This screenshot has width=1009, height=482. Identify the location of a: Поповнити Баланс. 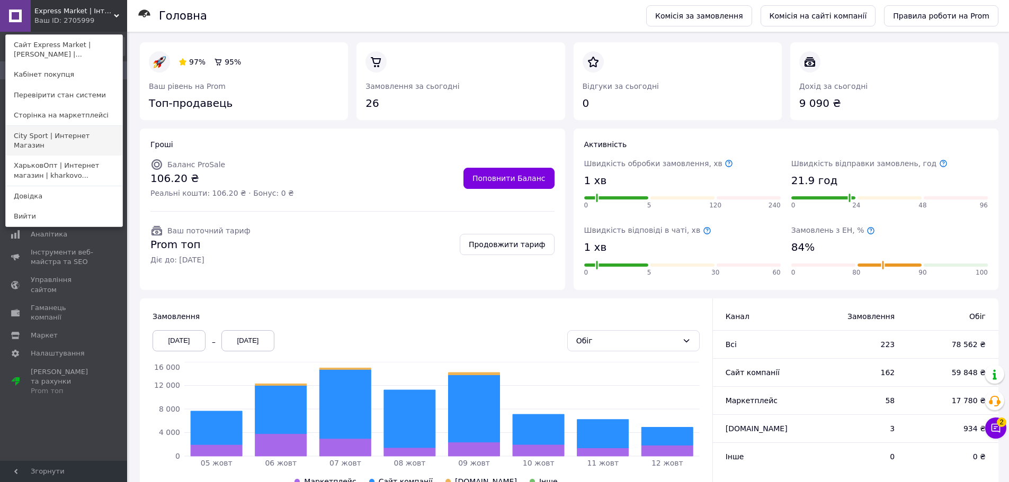
(509, 178).